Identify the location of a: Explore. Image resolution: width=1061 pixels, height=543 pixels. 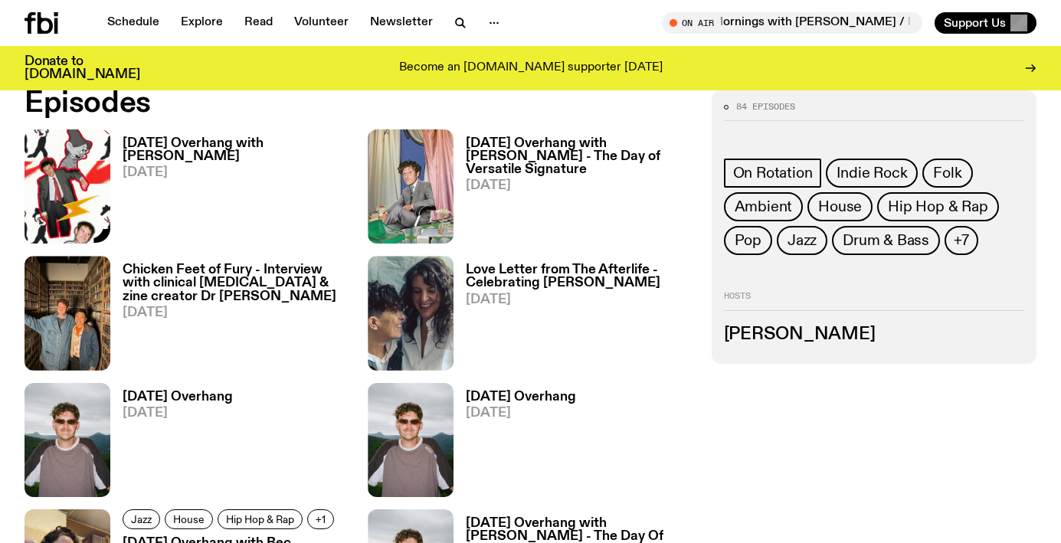
(202, 23).